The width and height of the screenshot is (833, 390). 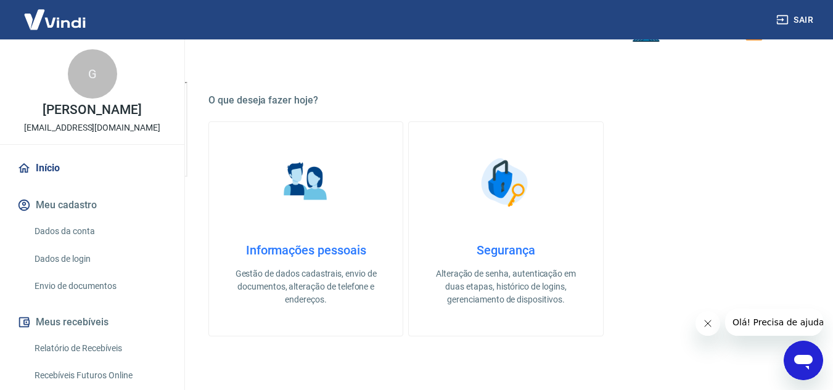 I want to click on a: Início, so click(x=92, y=168).